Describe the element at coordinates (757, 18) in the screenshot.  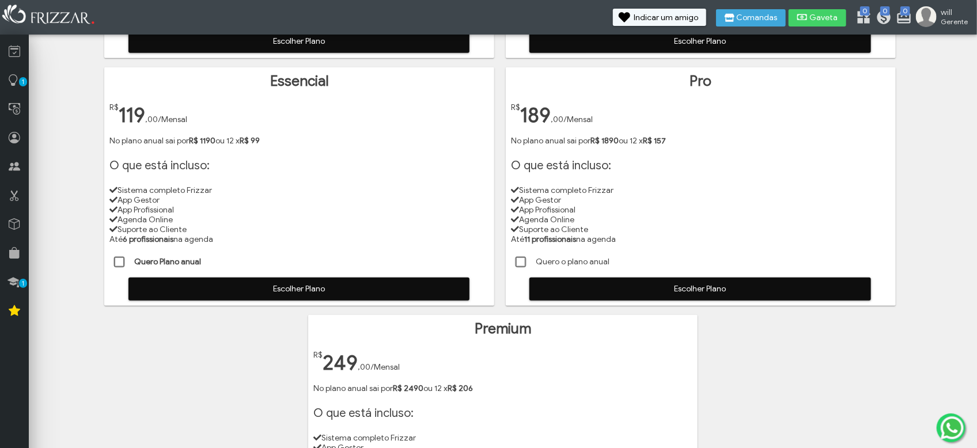
I see `span: Comandas` at that location.